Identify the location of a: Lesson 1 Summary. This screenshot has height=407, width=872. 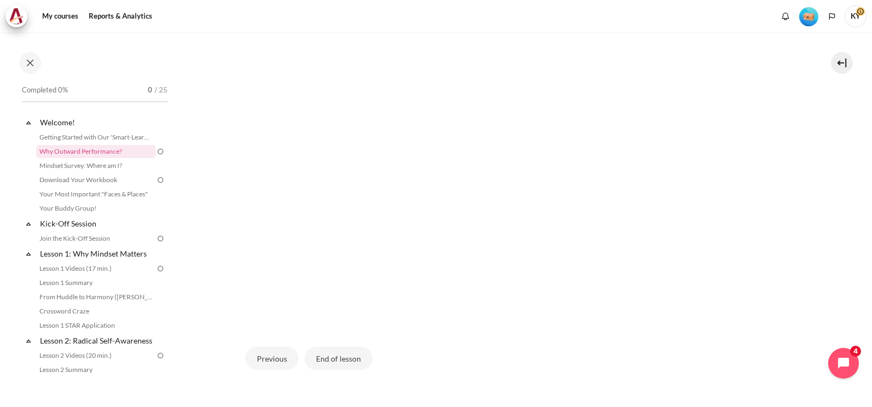
(96, 283).